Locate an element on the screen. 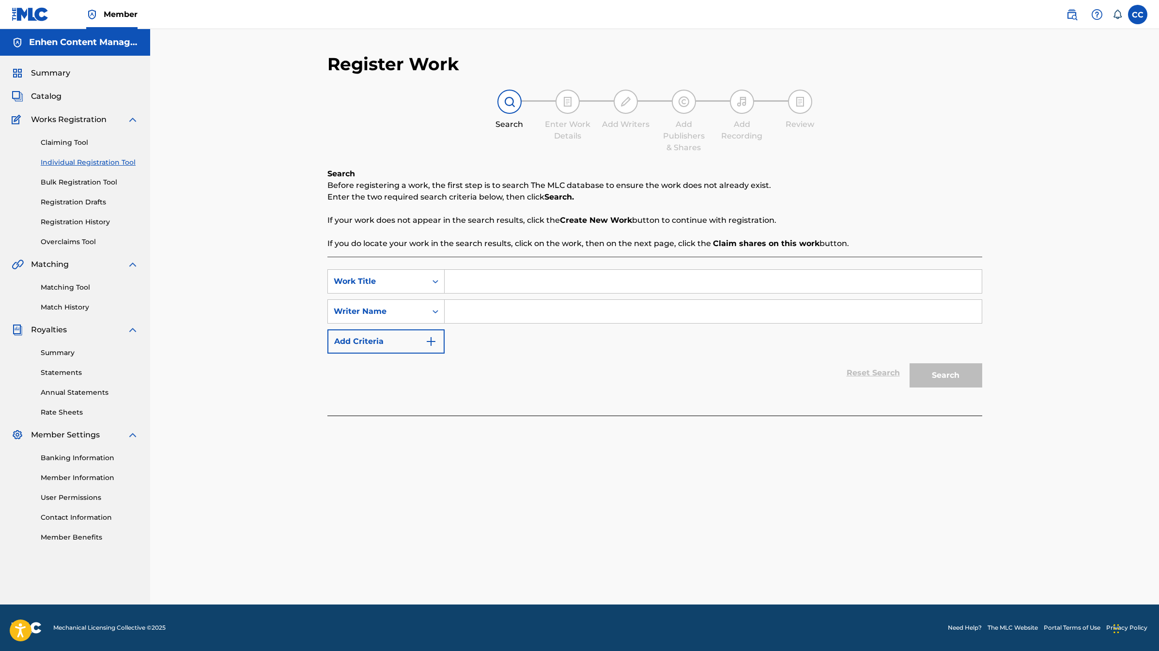 This screenshot has height=651, width=1159. a: Matching Tool is located at coordinates (90, 287).